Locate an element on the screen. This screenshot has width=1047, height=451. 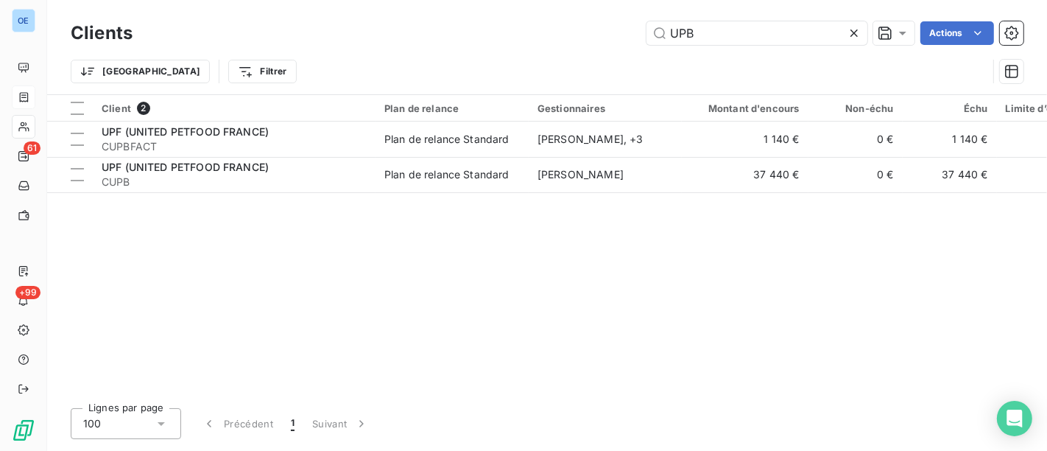
span: +99 is located at coordinates (28, 292).